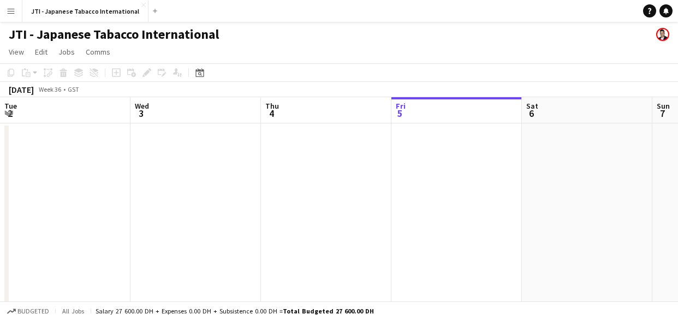 The image size is (678, 320). I want to click on span: 3, so click(141, 113).